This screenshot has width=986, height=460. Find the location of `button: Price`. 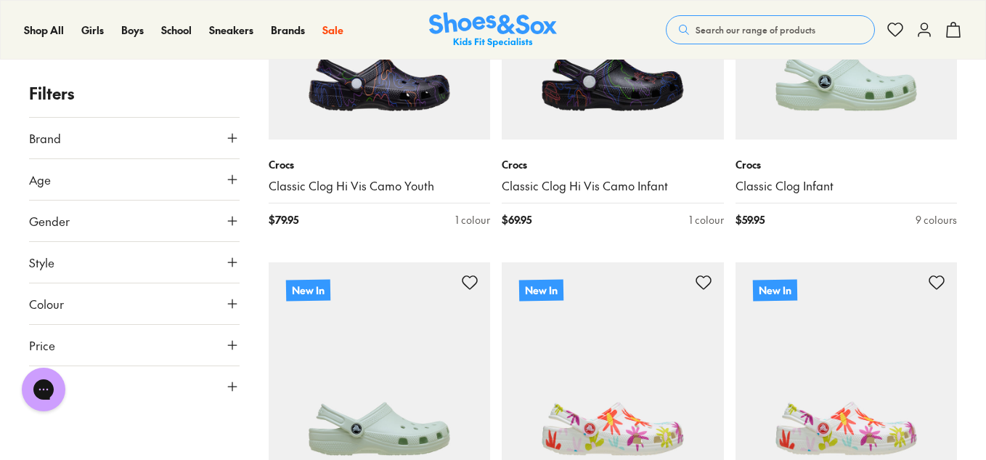

button: Price is located at coordinates (134, 345).